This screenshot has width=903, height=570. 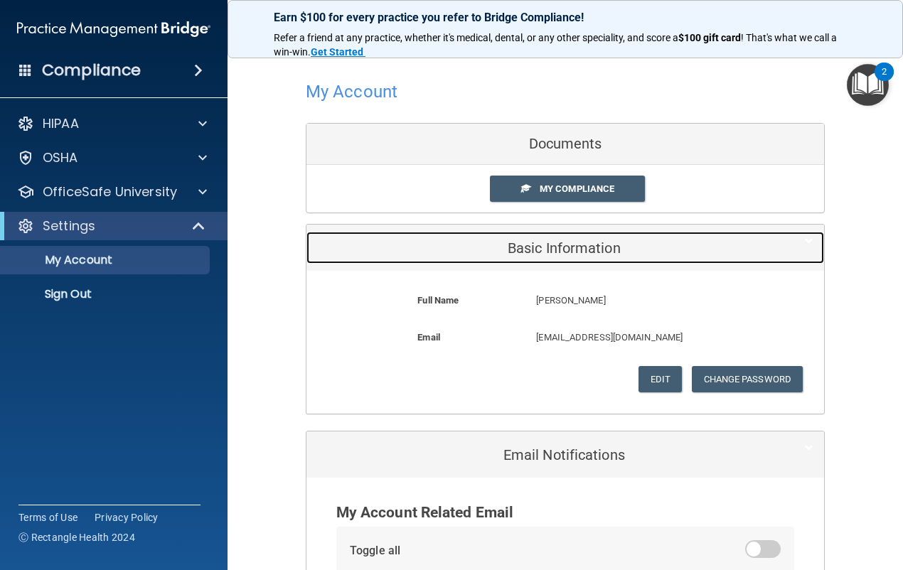 I want to click on span: Refer a friend at any practice, whether it's medical, dental, or any other speciality, and score a, so click(x=476, y=38).